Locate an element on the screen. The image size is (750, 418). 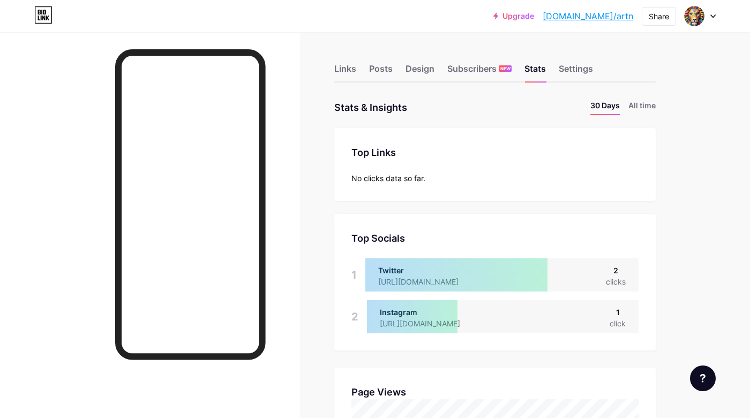
li: 30 Days is located at coordinates (605, 107).